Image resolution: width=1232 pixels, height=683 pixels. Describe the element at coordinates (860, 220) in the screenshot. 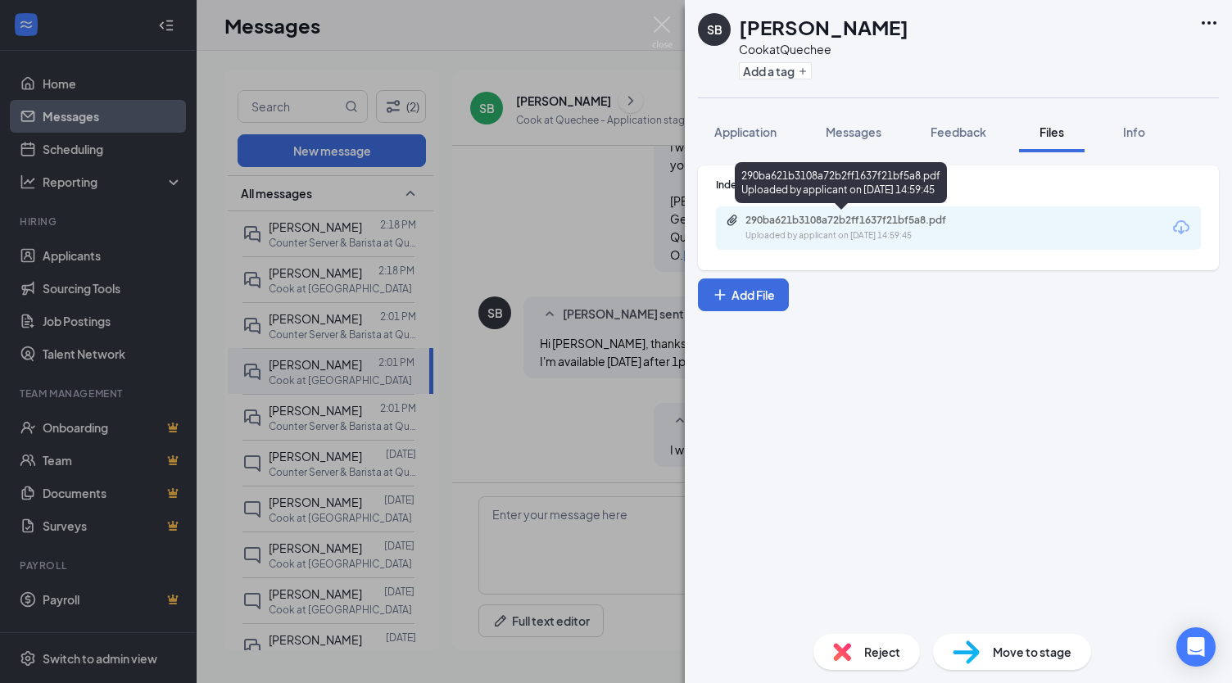

I see `div: 290ba621b3108a72b2ff1637f21bf5a8.pdf` at that location.